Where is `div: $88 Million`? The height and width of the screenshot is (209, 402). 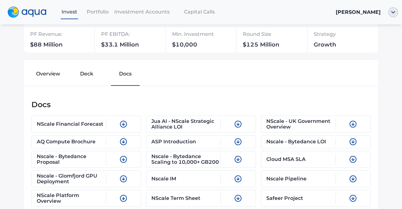
div: $88 Million is located at coordinates (65, 46).